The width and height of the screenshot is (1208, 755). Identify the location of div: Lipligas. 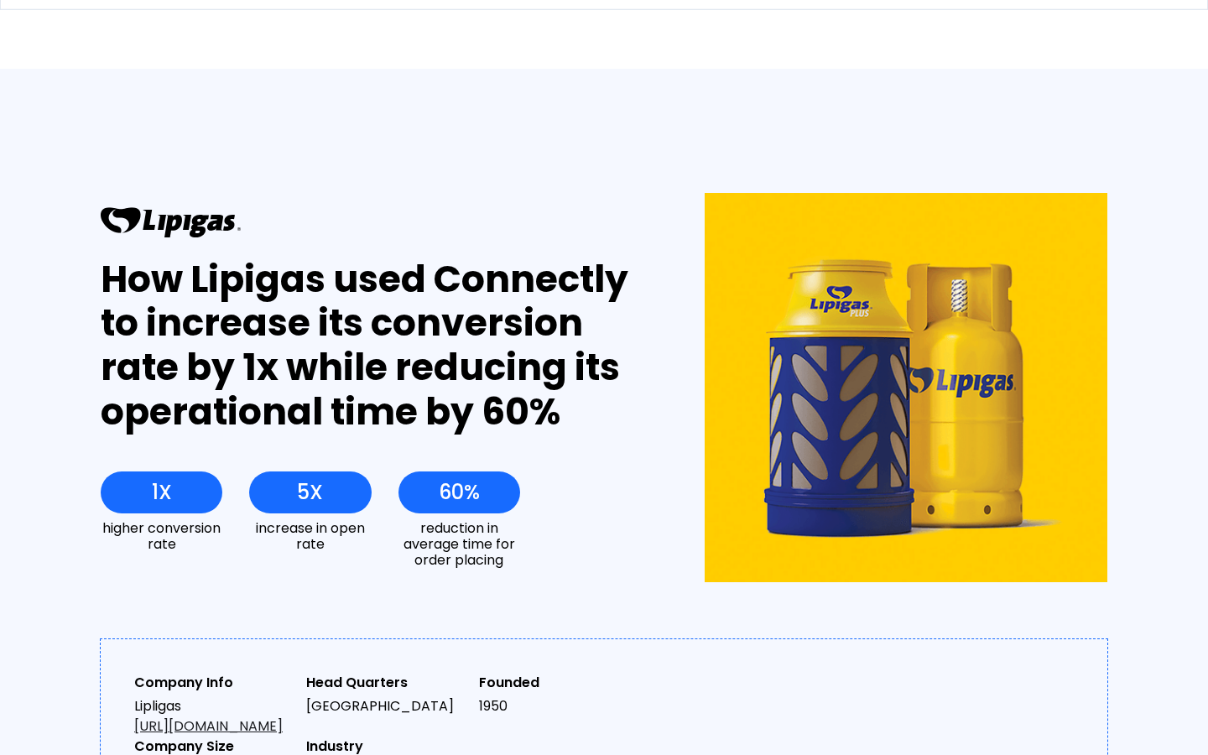
(213, 716).